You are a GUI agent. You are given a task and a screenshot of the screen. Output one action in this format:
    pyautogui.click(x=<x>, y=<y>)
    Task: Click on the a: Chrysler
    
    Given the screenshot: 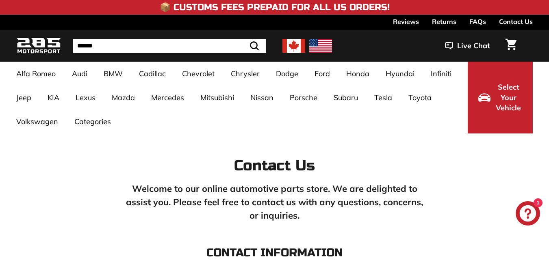 What is the action you would take?
    pyautogui.click(x=245, y=74)
    